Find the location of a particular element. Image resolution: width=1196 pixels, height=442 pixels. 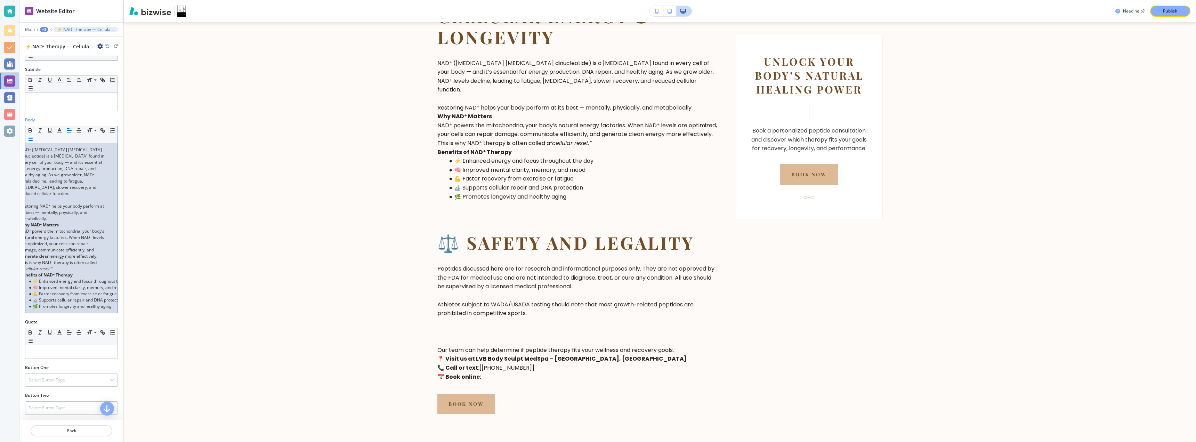

p: Book a personalized peptide consultation and discover which therapy fits your goals for recovery,... is located at coordinates (809, 139).